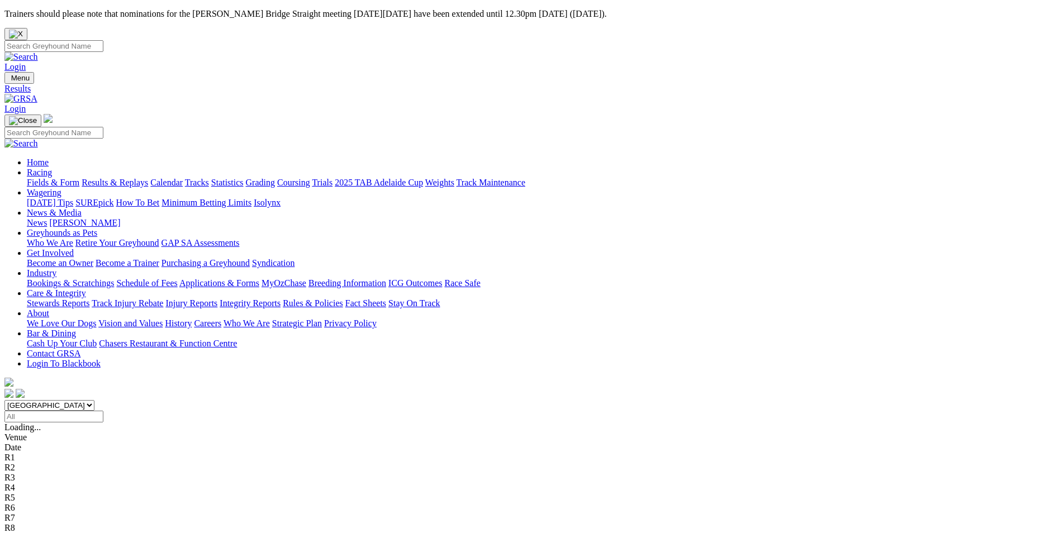 The height and width of the screenshot is (533, 1060). What do you see at coordinates (51, 333) in the screenshot?
I see `a: Bar & Dining` at bounding box center [51, 333].